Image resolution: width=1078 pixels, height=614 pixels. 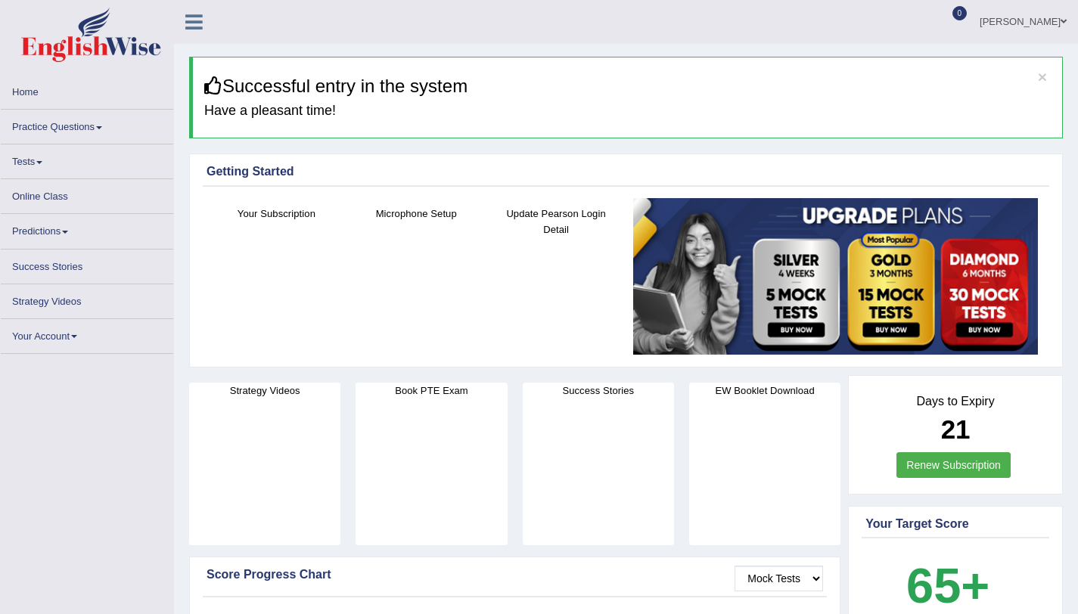 What do you see at coordinates (625, 172) in the screenshot?
I see `div: Getting Started` at bounding box center [625, 172].